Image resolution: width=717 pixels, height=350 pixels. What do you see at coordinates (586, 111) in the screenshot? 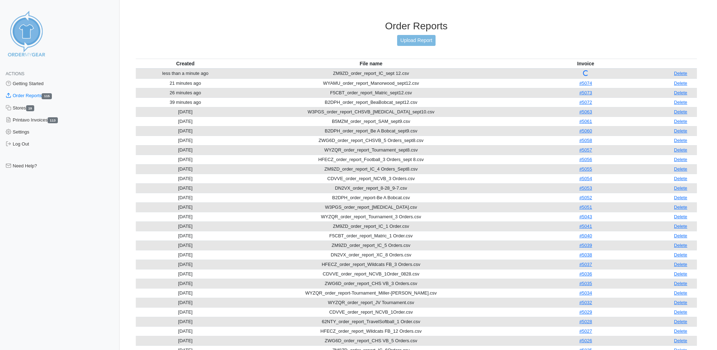
I see `a: #5063` at bounding box center [586, 111].